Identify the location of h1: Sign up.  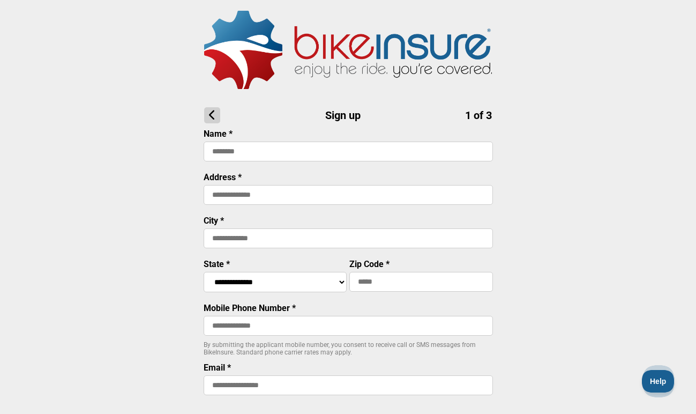
(348, 115).